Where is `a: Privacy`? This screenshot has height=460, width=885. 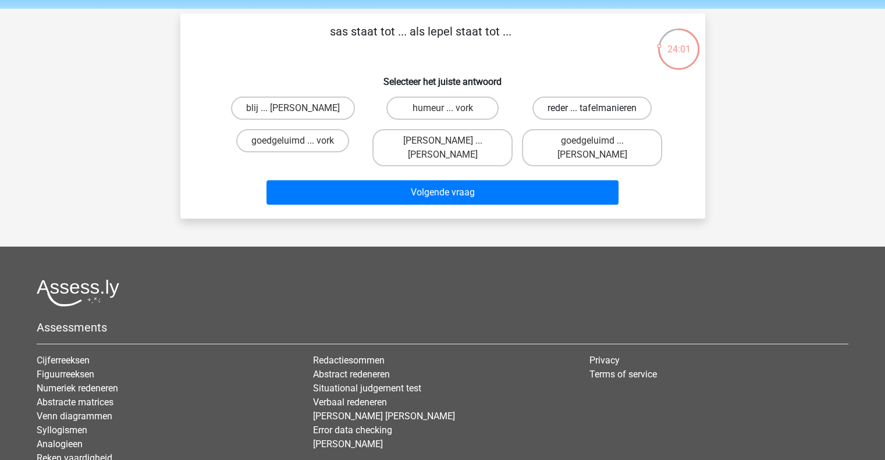
a: Privacy is located at coordinates (604, 360).